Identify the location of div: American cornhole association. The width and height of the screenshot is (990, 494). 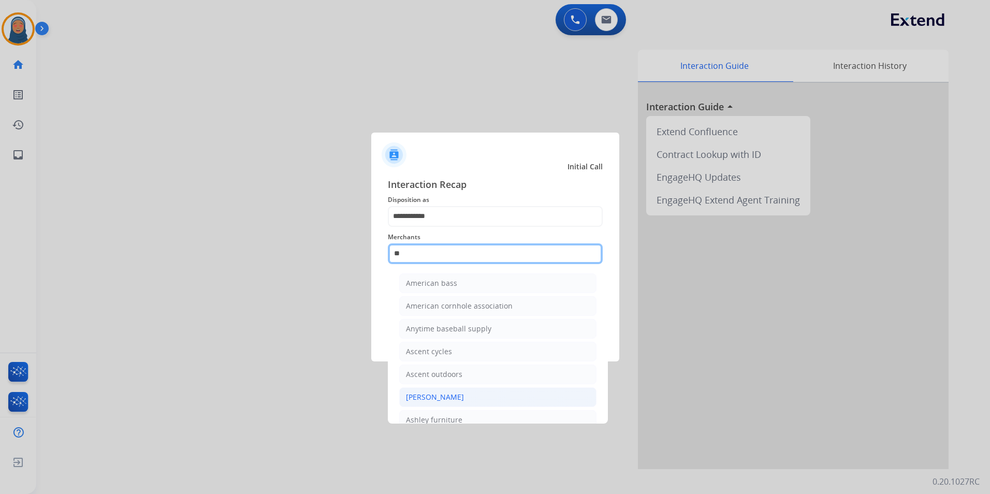
(459, 306).